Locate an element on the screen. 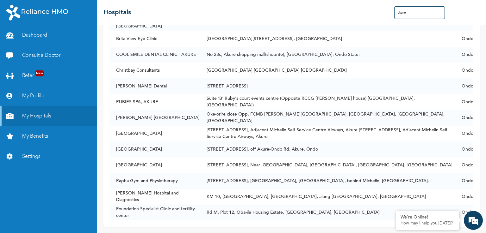 This screenshot has height=233, width=486. span: We're online! is located at coordinates (62, 114).